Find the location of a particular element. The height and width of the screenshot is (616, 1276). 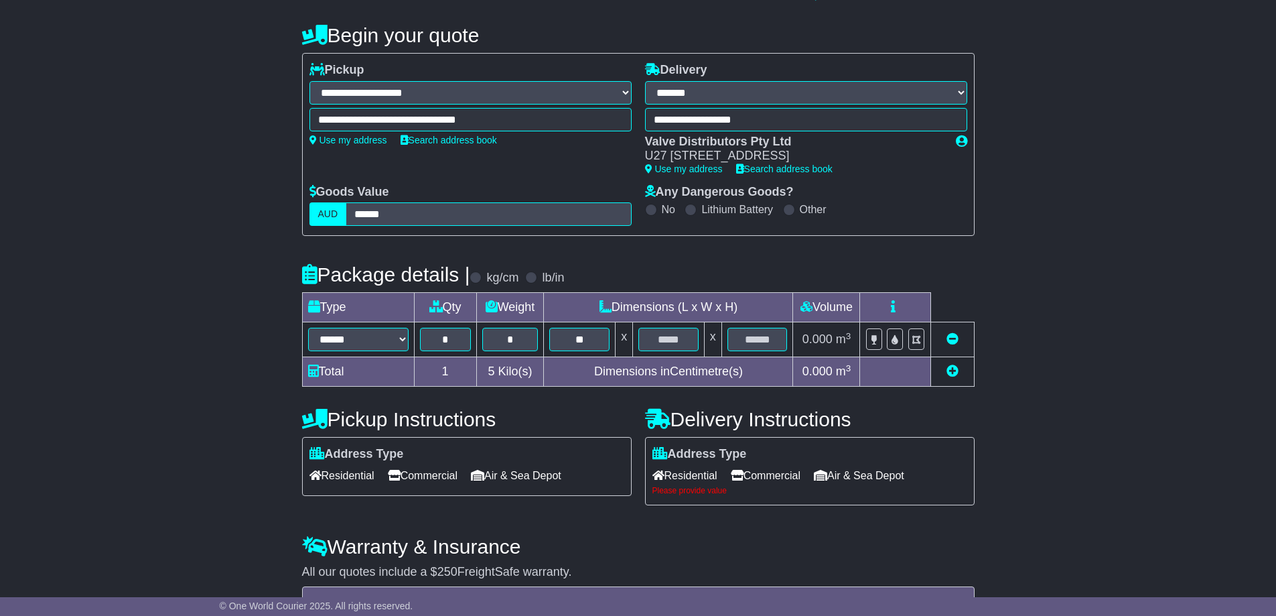

span: 5 is located at coordinates (491, 371).